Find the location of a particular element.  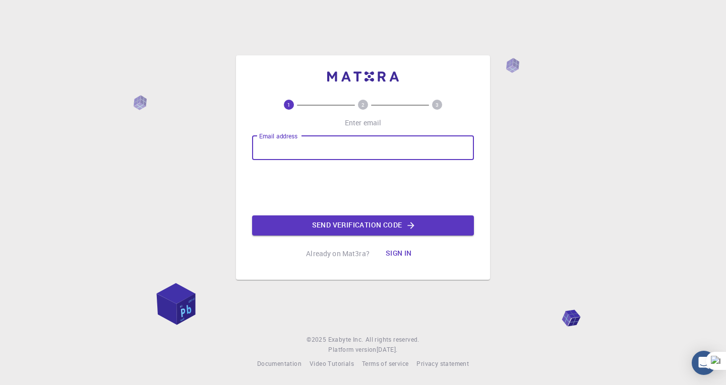

a: Sign in is located at coordinates (399, 254).